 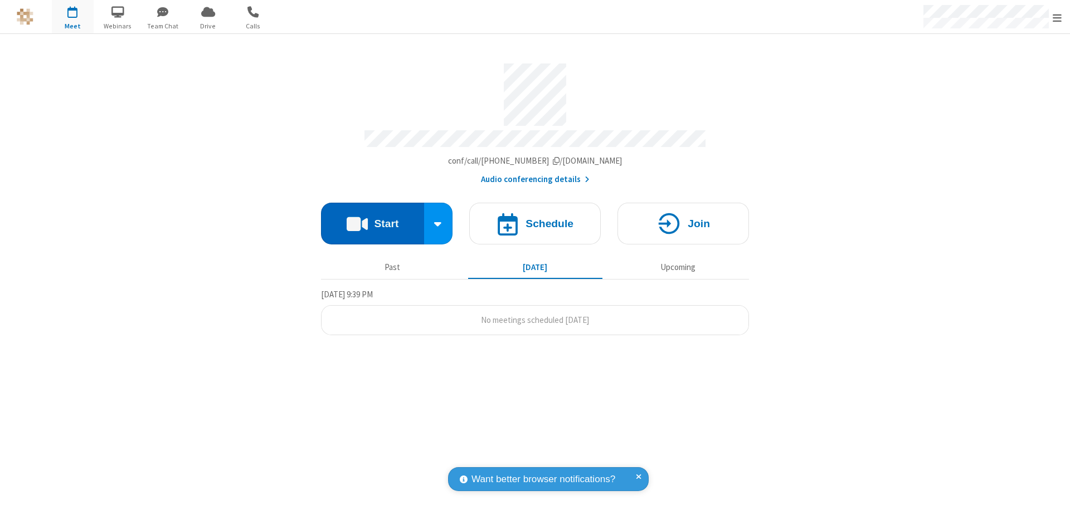 What do you see at coordinates (535, 223) in the screenshot?
I see `button: Schedule` at bounding box center [535, 223].